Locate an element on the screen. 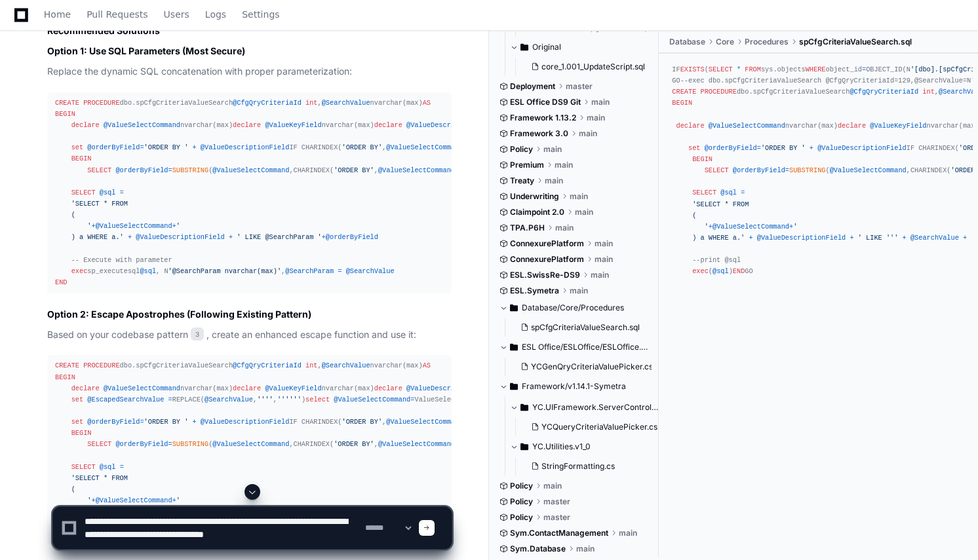  span: '@SearchParam nvarchar(max)' is located at coordinates (225, 271).